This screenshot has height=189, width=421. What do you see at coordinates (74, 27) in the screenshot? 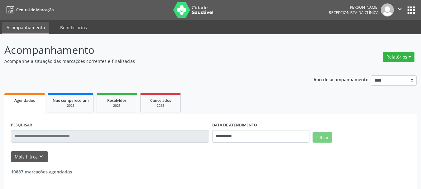
I see `a: Beneficiários` at bounding box center [74, 27].